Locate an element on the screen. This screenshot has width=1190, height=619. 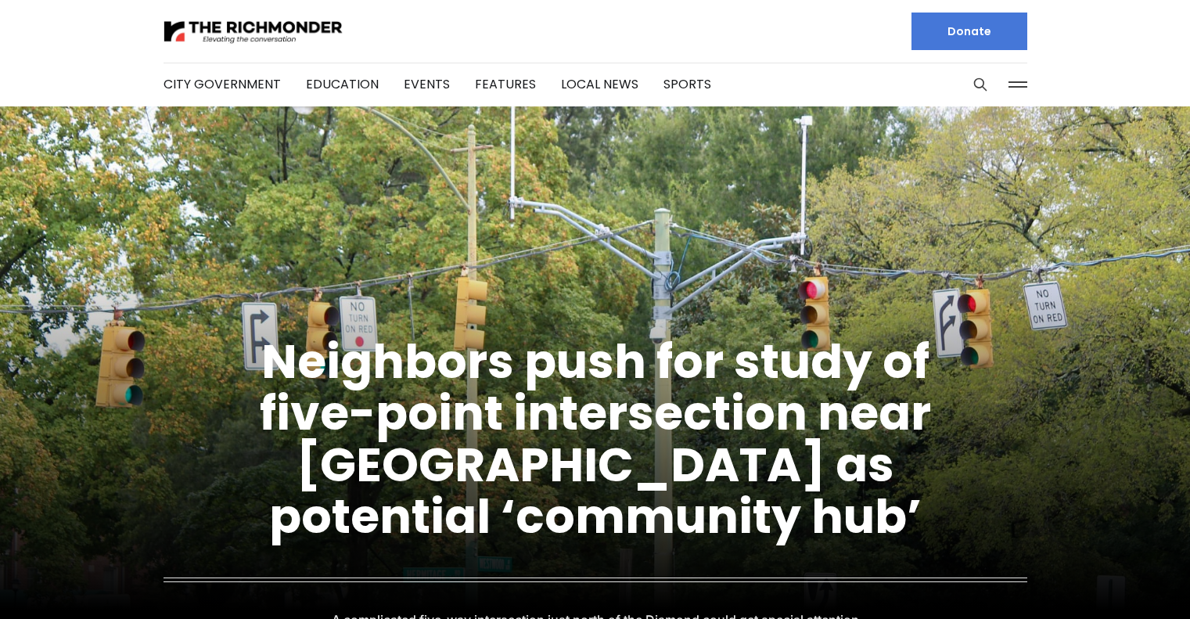
a: City Government is located at coordinates (222, 84).